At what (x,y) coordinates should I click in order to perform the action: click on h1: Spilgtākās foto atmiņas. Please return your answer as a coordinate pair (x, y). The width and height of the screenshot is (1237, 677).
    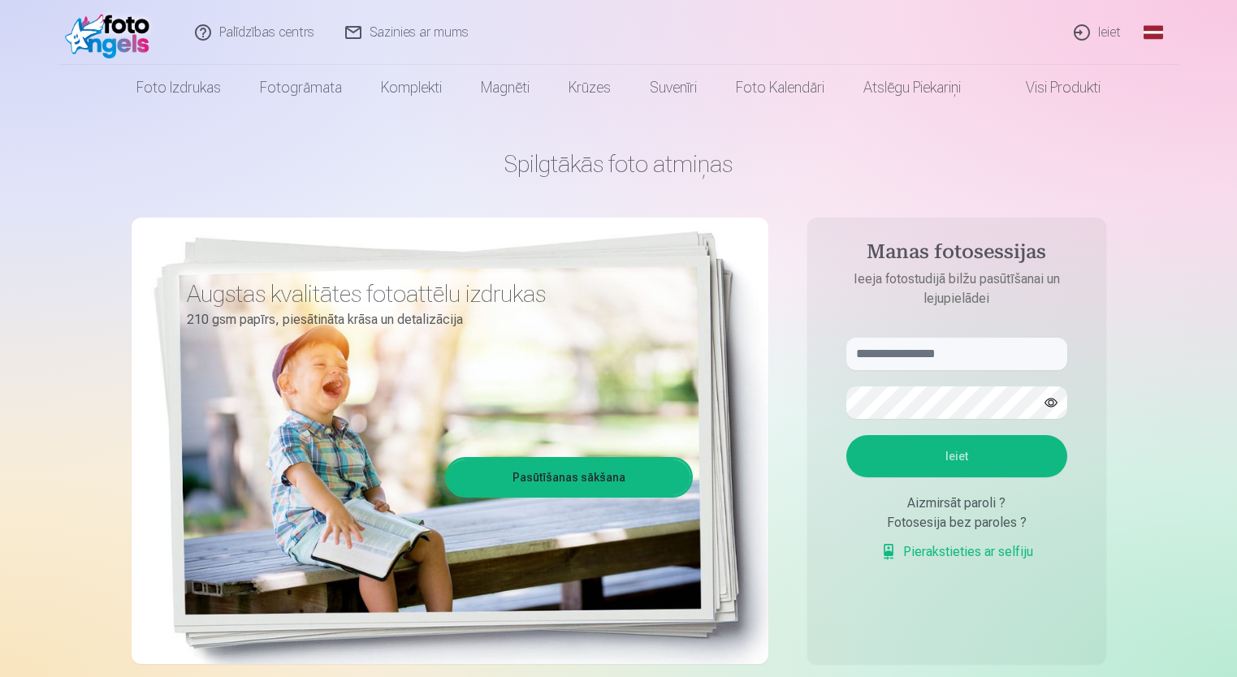
    Looking at the image, I should click on (619, 164).